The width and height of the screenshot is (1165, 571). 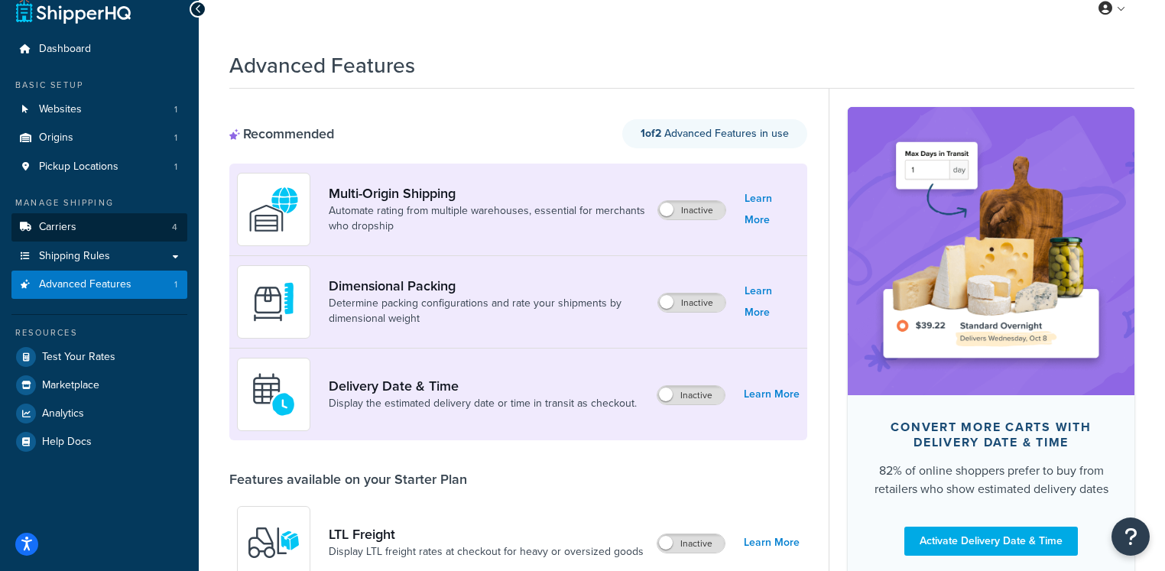 I want to click on div: Basic Setup, so click(x=99, y=85).